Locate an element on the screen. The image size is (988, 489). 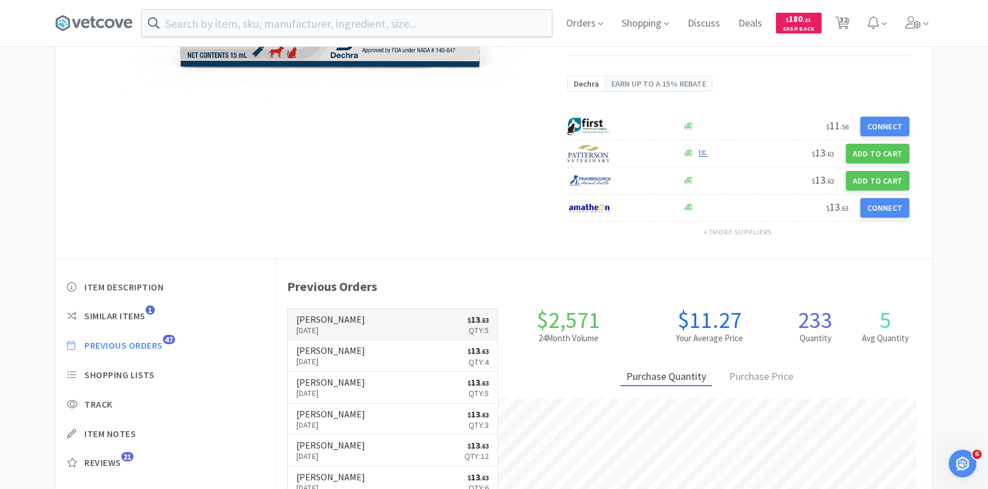
a: $180.21Cash Back is located at coordinates (798, 23).